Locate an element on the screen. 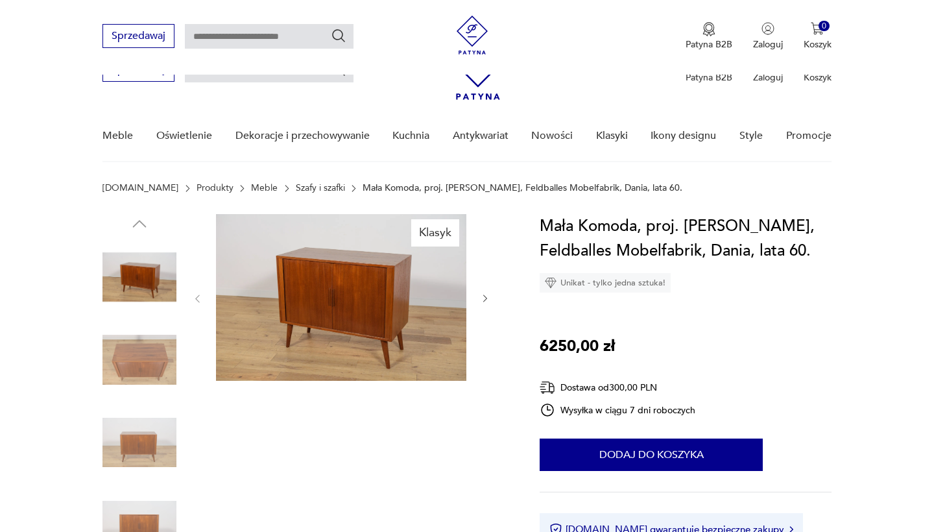  a: Produkty is located at coordinates (215, 188).